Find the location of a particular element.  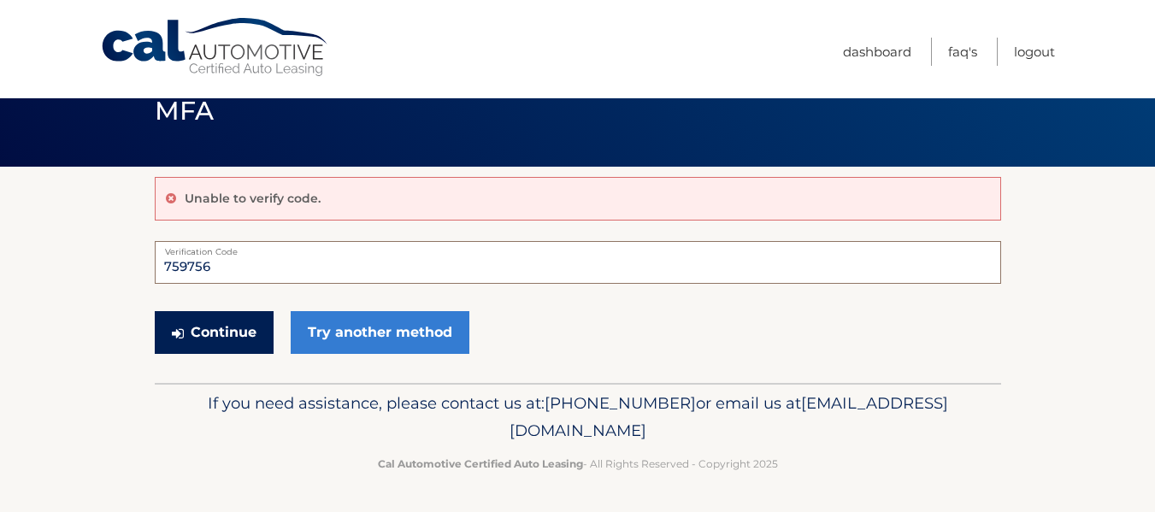

a: FAQ's is located at coordinates (962, 51).